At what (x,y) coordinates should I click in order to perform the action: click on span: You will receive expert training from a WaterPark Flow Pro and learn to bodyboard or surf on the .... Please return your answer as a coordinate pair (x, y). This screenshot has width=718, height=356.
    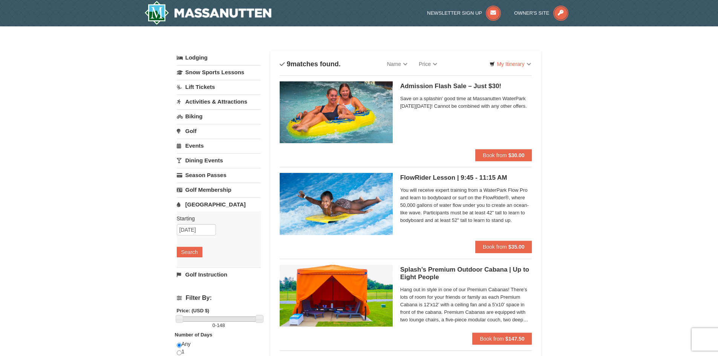
    Looking at the image, I should click on (466, 205).